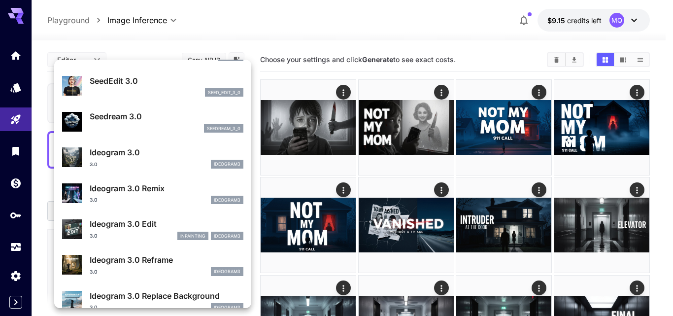  I want to click on div: Seedream 3.0seedream_3_0, so click(153, 121).